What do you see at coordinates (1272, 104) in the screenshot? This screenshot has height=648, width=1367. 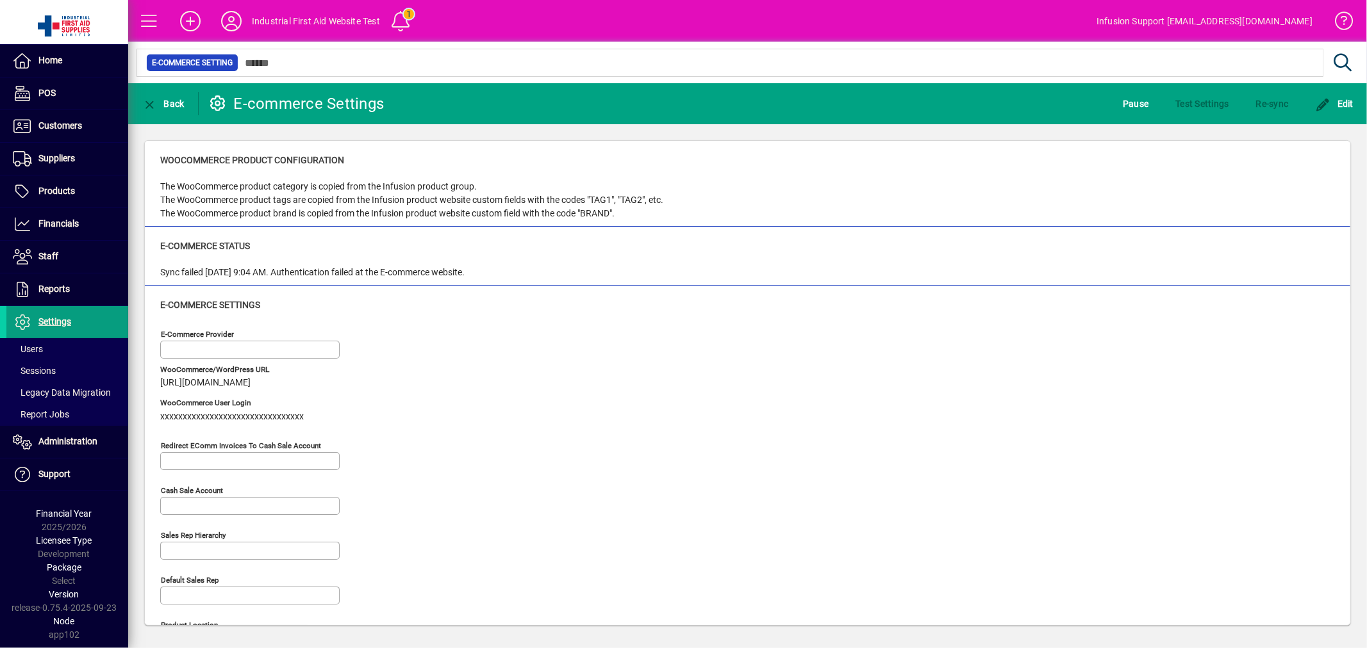 I see `button: Re-sync` at bounding box center [1272, 104].